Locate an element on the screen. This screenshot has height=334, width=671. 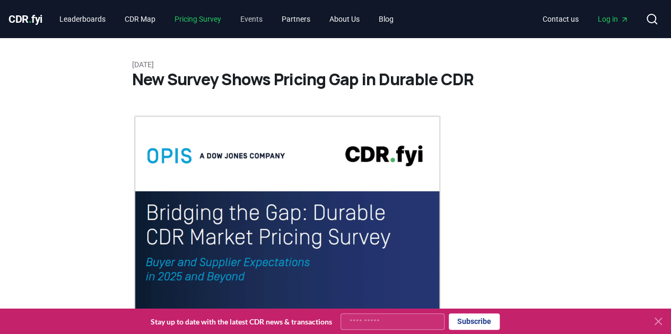
a: Log in is located at coordinates (613, 19).